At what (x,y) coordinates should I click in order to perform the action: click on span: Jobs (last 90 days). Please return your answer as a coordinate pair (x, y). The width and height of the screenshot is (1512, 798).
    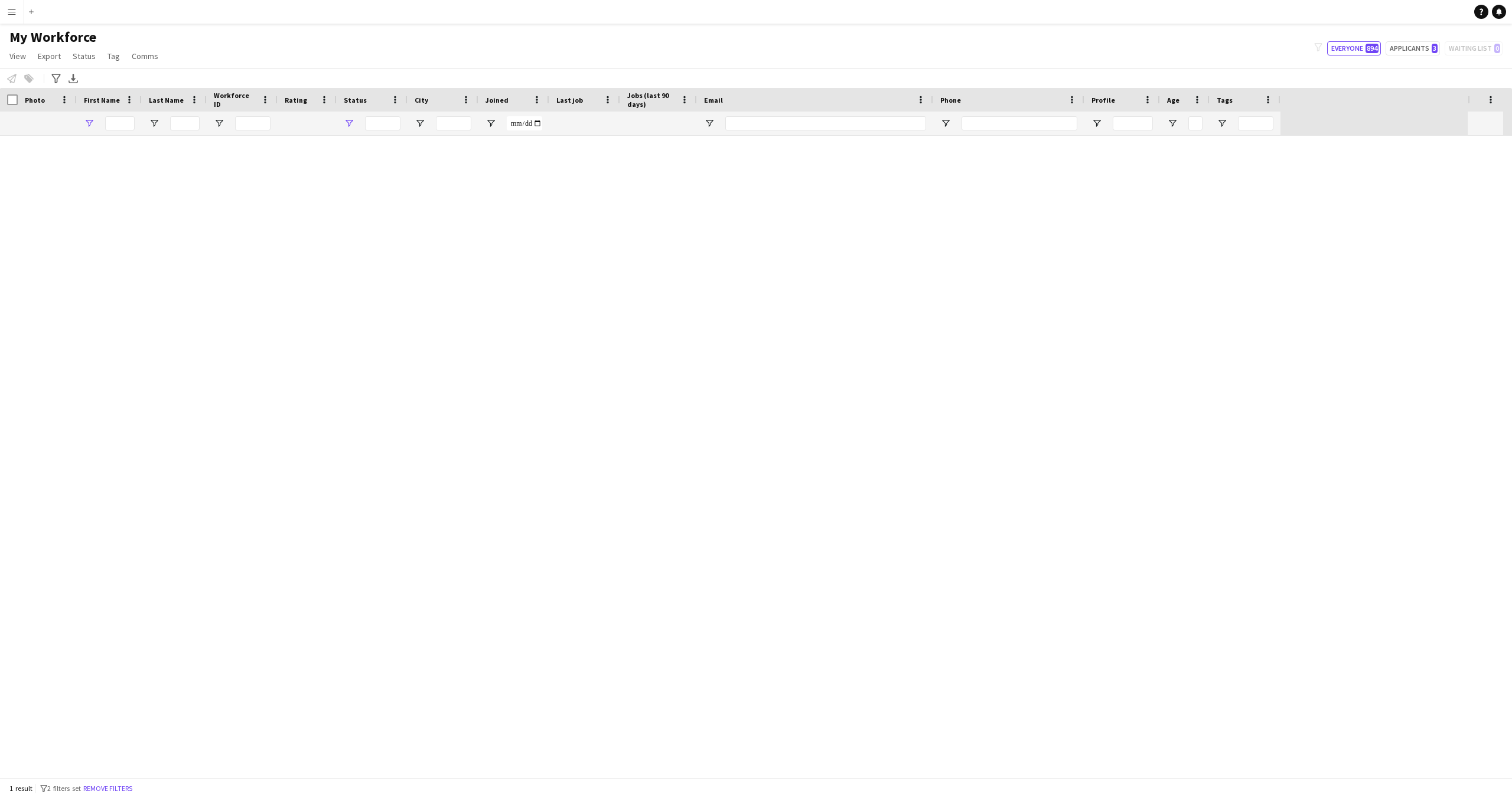
    Looking at the image, I should click on (652, 100).